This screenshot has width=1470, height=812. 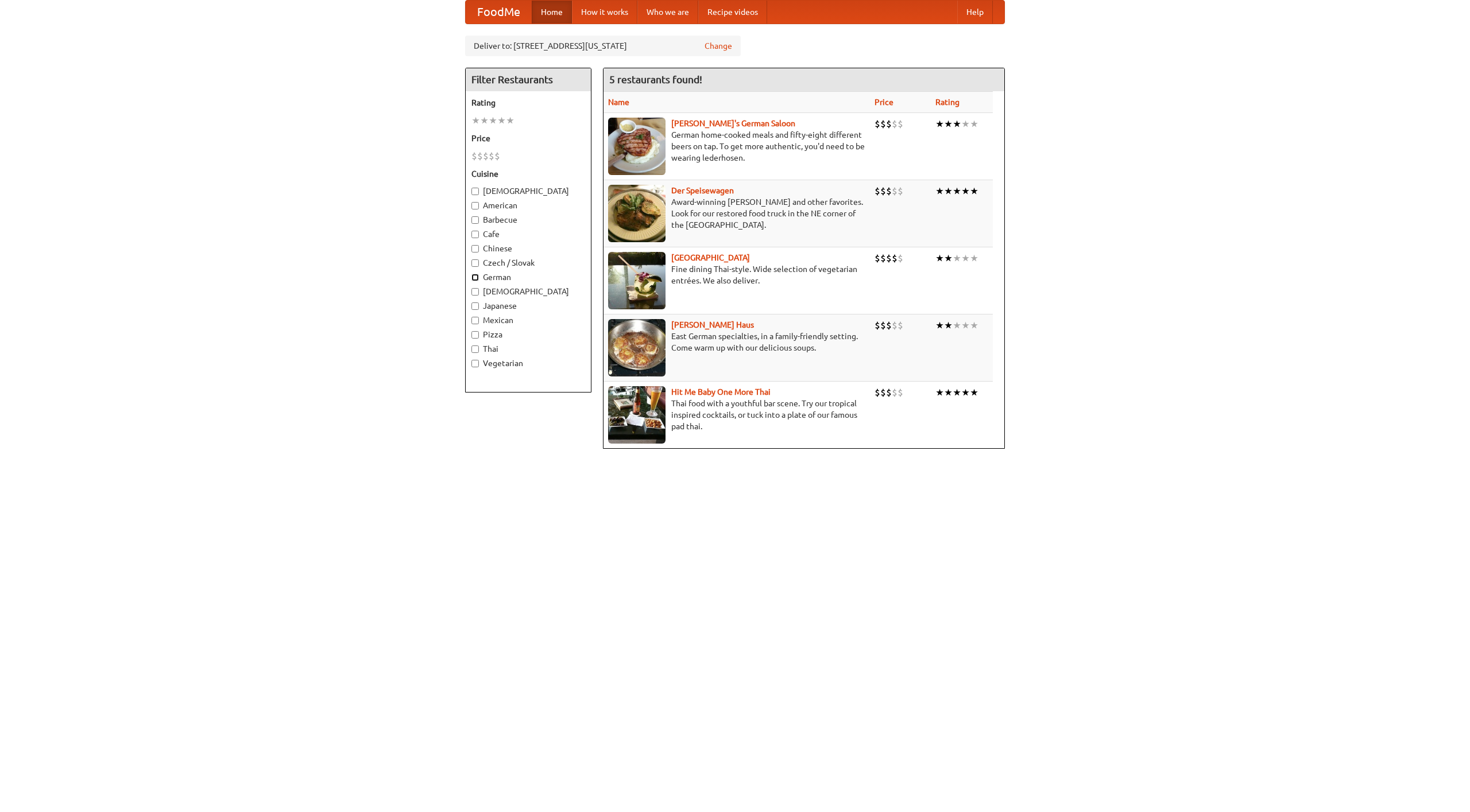 I want to click on input: Mexican, so click(x=475, y=320).